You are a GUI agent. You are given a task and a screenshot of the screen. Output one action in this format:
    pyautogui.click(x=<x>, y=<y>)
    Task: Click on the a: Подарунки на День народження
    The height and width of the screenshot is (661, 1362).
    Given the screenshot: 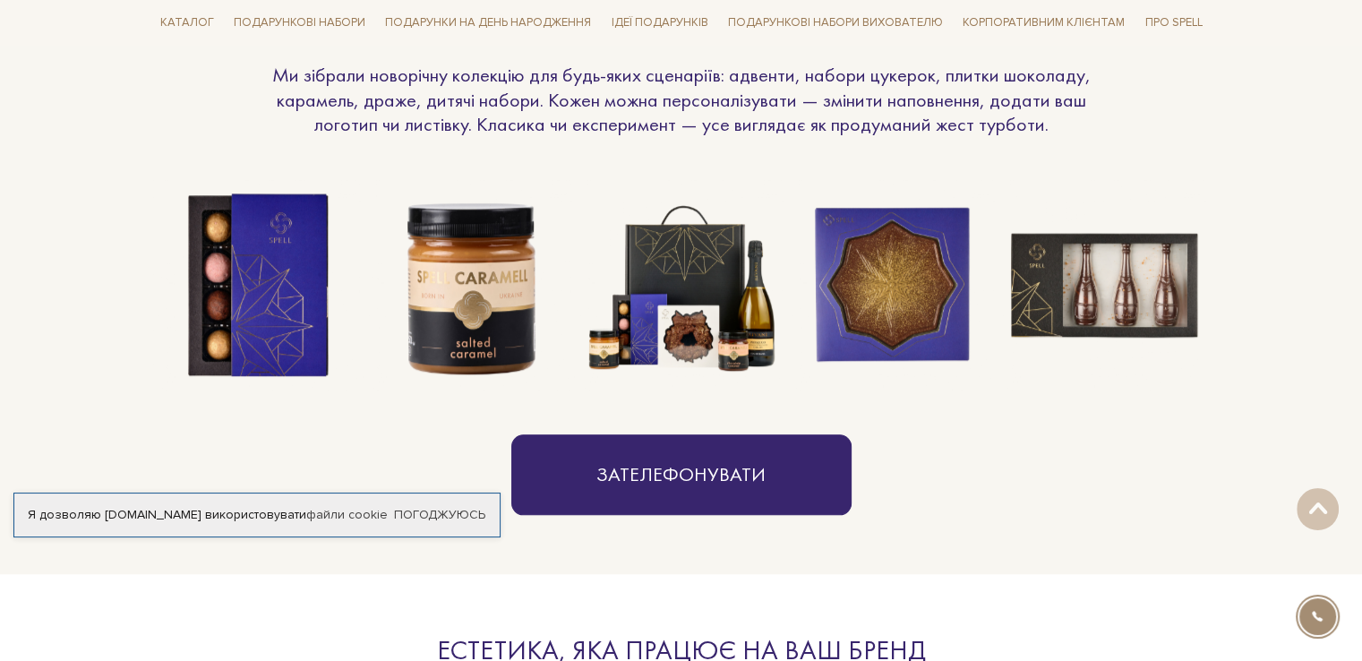 What is the action you would take?
    pyautogui.click(x=488, y=22)
    